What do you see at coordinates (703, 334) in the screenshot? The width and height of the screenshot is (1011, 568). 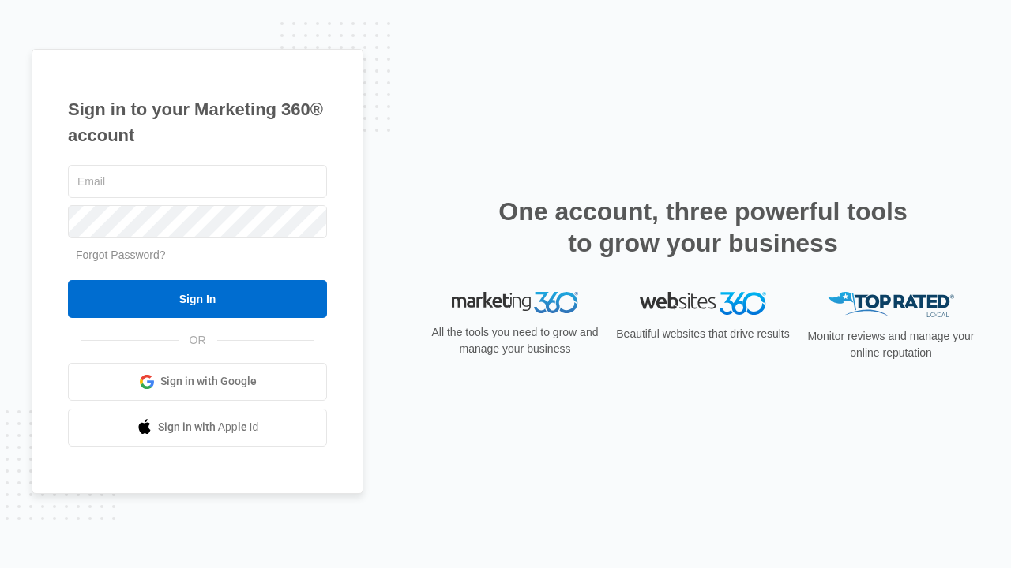 I see `p: Beautiful websites that drive results` at bounding box center [703, 334].